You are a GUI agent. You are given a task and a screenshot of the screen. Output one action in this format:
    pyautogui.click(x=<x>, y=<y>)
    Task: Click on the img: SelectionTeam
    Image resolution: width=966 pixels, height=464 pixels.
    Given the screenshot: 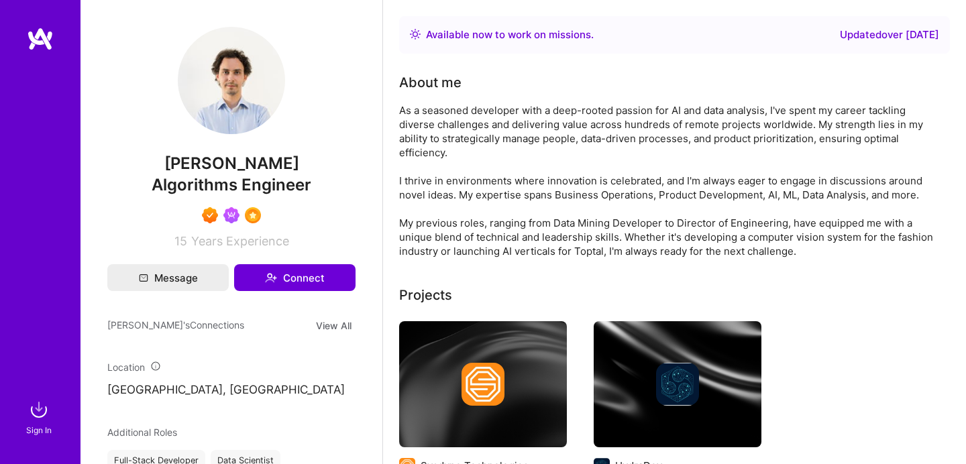 What is the action you would take?
    pyautogui.click(x=253, y=215)
    